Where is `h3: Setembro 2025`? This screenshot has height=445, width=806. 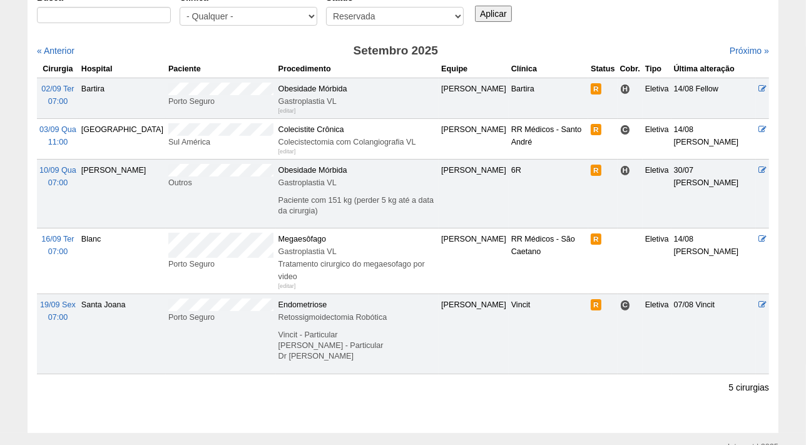
h3: Setembro 2025 is located at coordinates (396, 51).